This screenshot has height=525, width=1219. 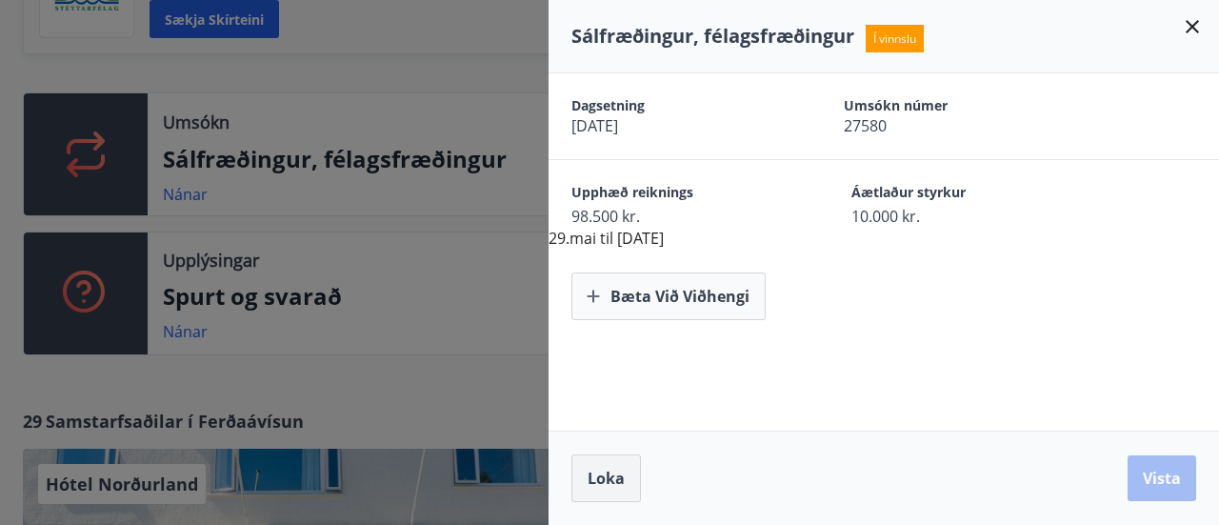 What do you see at coordinates (606, 478) in the screenshot?
I see `span: Loka` at bounding box center [606, 478].